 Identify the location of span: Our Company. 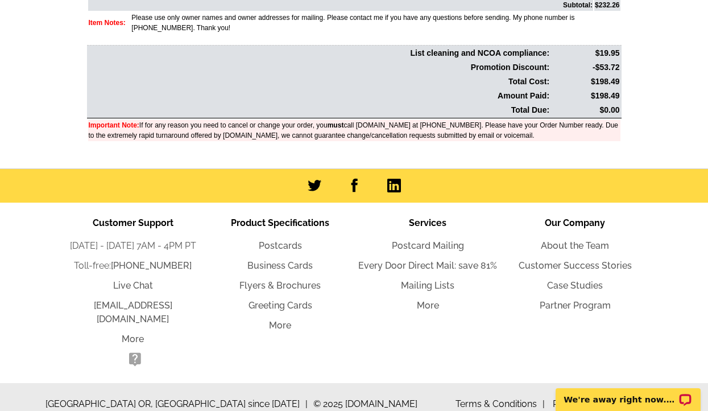
(575, 222).